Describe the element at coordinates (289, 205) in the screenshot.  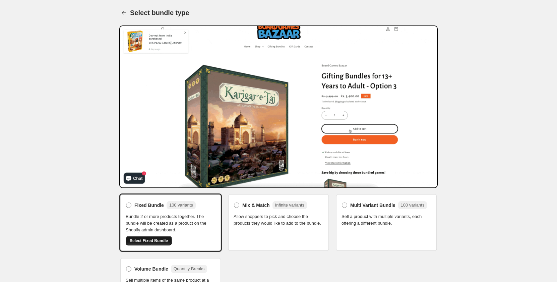
I see `span: Infinite variants` at that location.